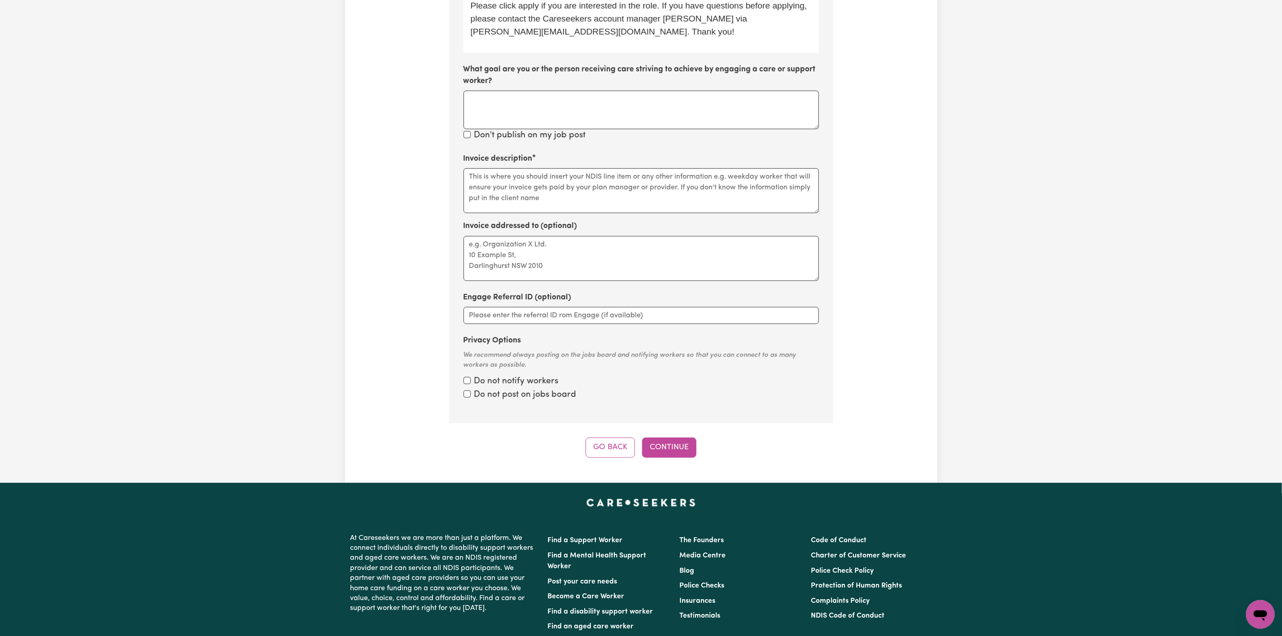 This screenshot has width=1282, height=636. Describe the element at coordinates (856, 586) in the screenshot. I see `a: Protection of Human Rights` at that location.